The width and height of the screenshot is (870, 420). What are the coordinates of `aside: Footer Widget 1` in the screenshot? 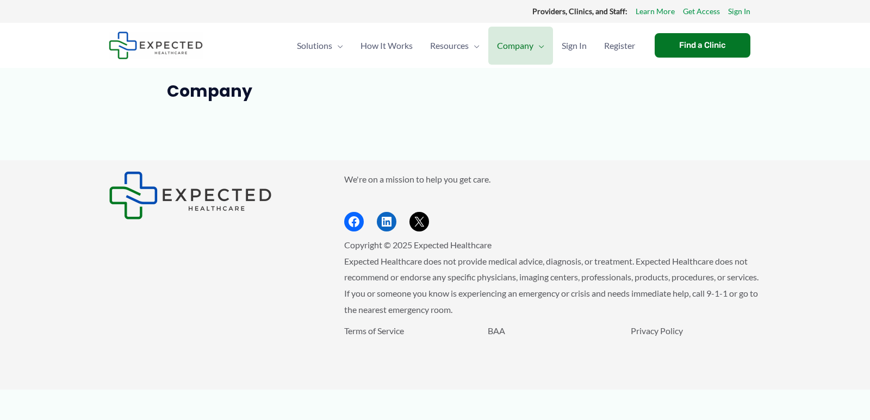 It's located at (213, 195).